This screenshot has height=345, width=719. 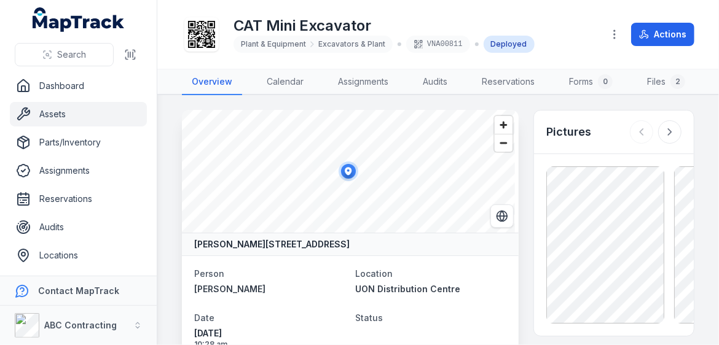 I want to click on span: Location, so click(x=374, y=273).